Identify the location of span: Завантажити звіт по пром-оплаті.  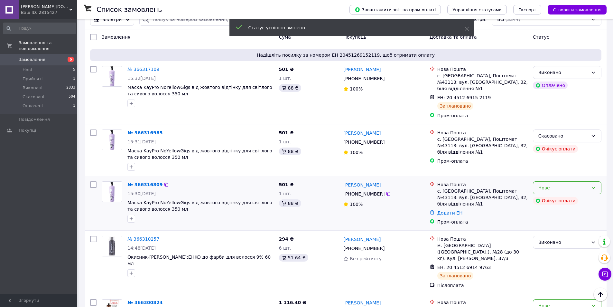
(395, 10).